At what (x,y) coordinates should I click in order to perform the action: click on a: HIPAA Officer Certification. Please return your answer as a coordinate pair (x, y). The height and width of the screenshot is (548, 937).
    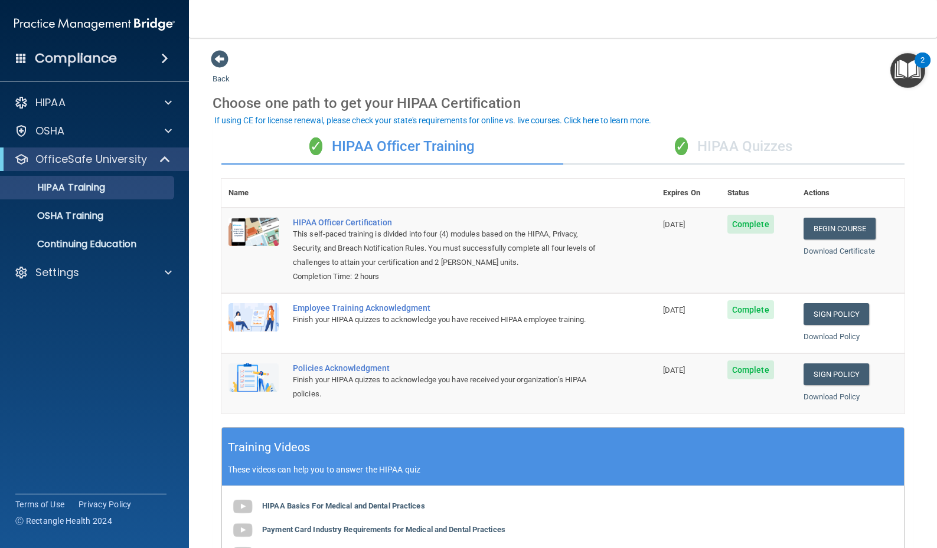
    Looking at the image, I should click on (445, 223).